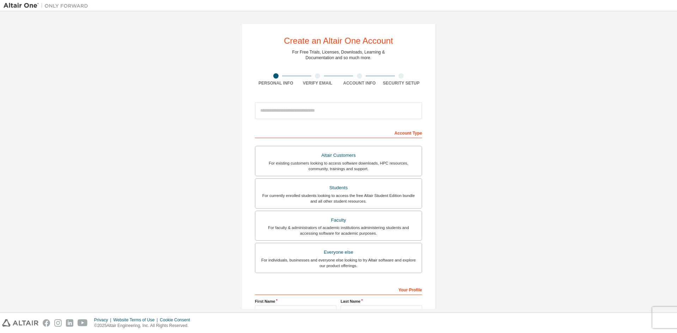 The width and height of the screenshot is (677, 333). I want to click on div: Cookie Consent, so click(177, 320).